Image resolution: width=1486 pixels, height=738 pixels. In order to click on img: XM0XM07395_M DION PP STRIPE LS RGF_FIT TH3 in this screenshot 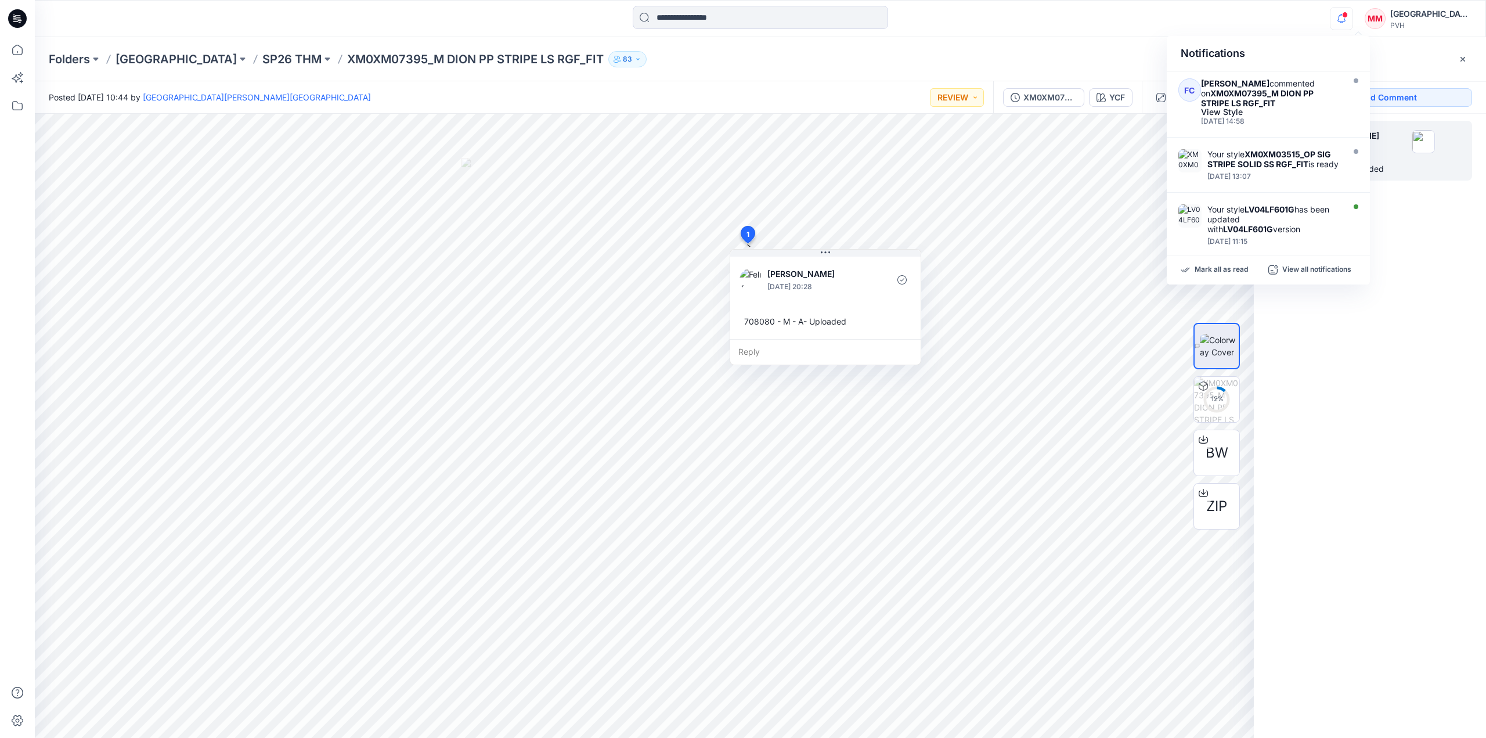, I will do `click(1217, 399)`.